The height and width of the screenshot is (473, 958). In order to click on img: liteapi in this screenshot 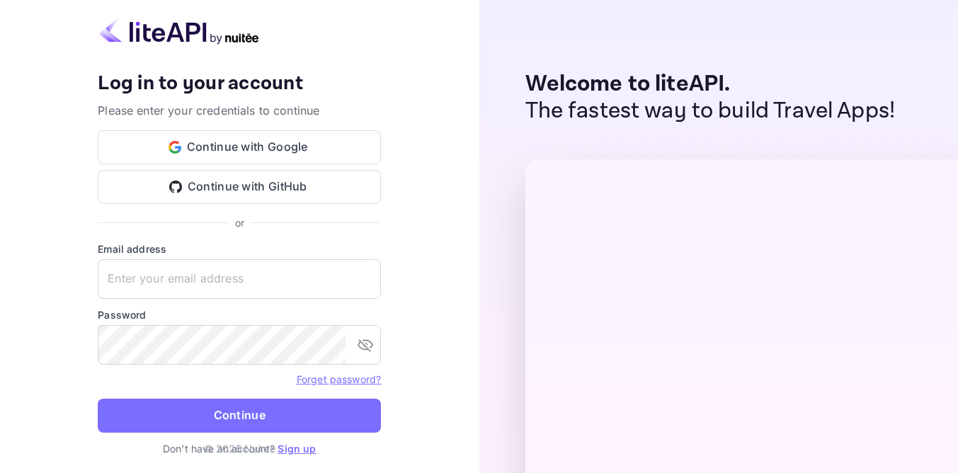, I will do `click(179, 30)`.